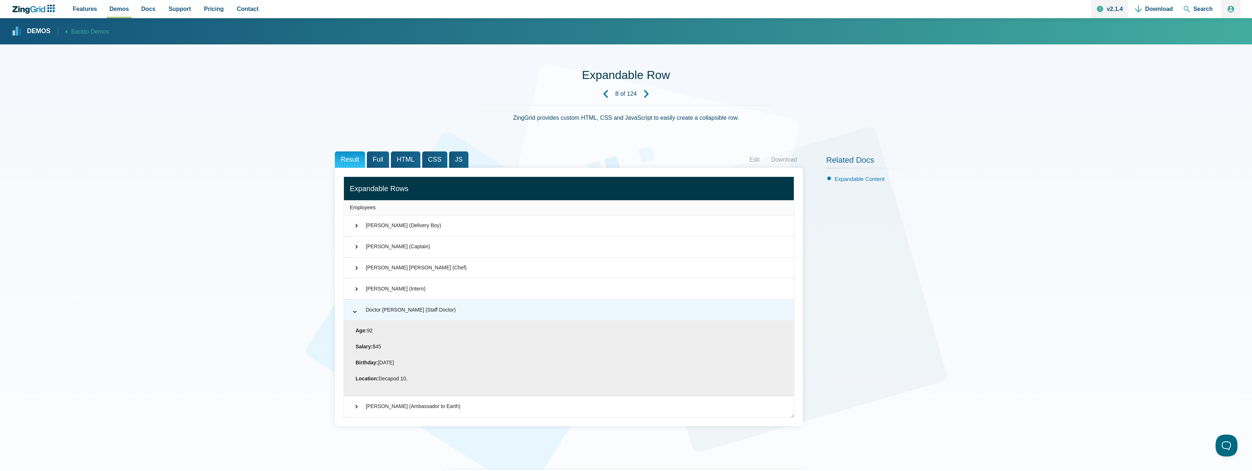 The width and height of the screenshot is (1252, 471). I want to click on p: 92, so click(569, 330).